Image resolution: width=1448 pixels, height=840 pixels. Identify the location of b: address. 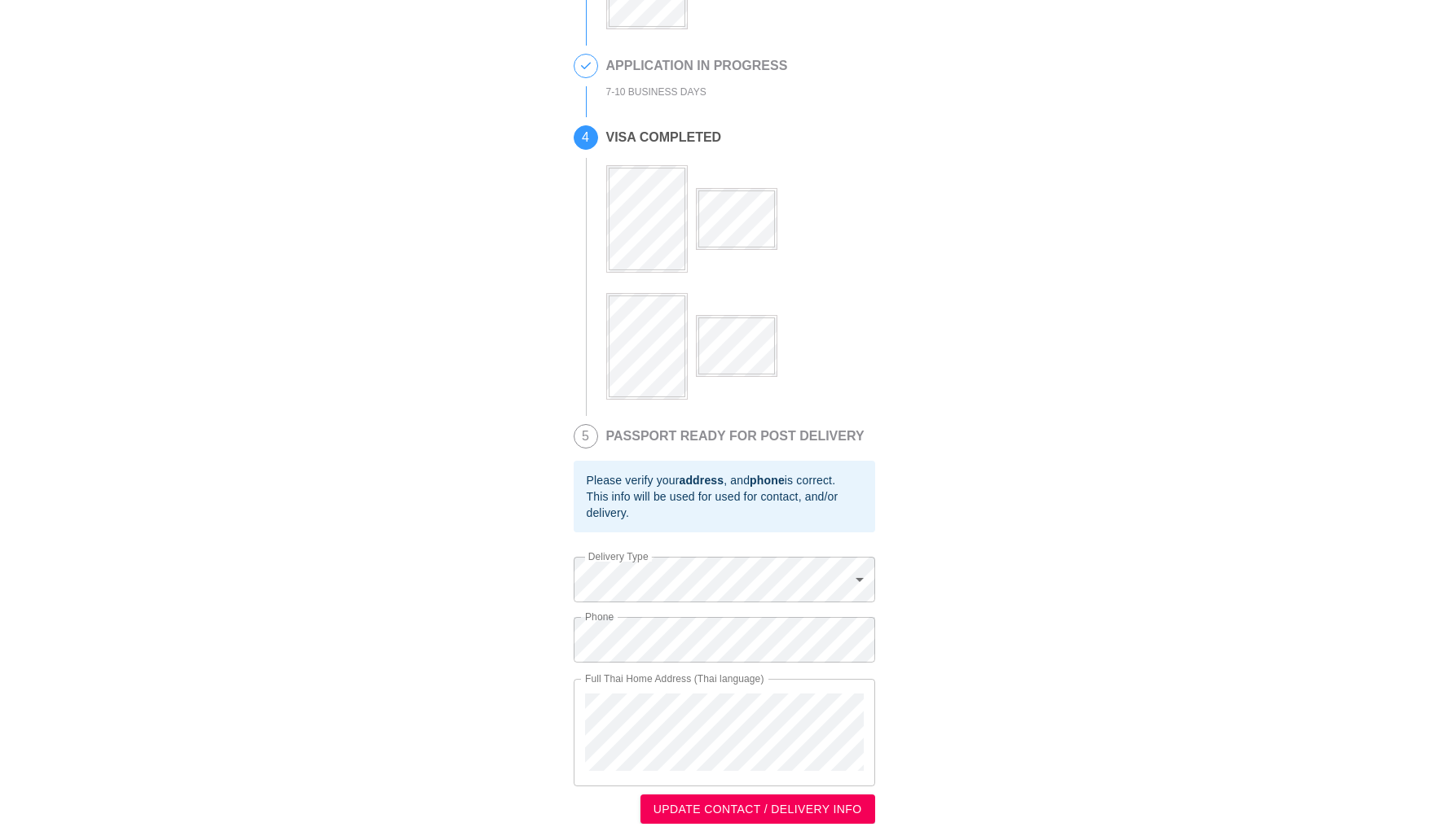
(701, 481).